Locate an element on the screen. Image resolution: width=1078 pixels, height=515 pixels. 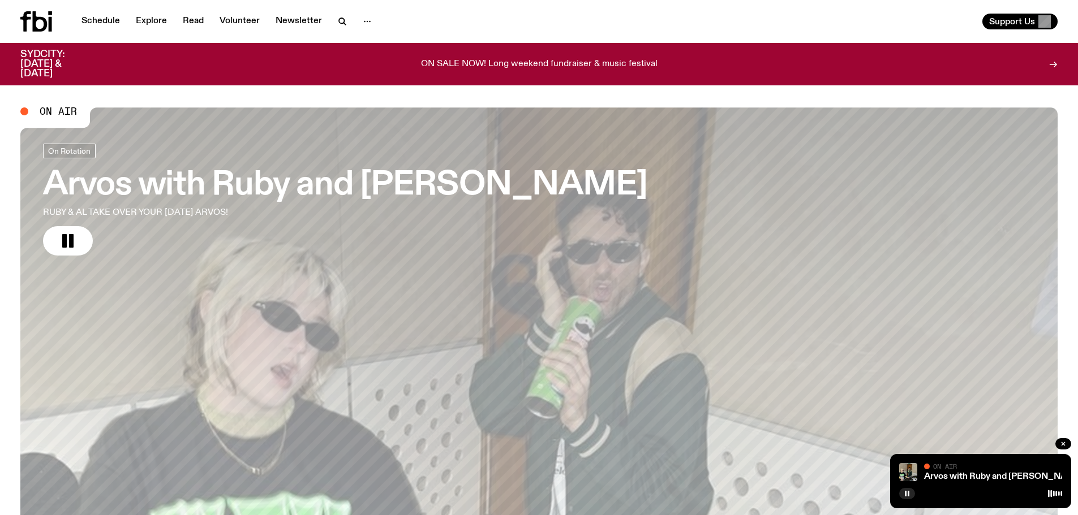
p: ON SALE NOW! Long weekend fundraiser & music festival is located at coordinates (539, 65).